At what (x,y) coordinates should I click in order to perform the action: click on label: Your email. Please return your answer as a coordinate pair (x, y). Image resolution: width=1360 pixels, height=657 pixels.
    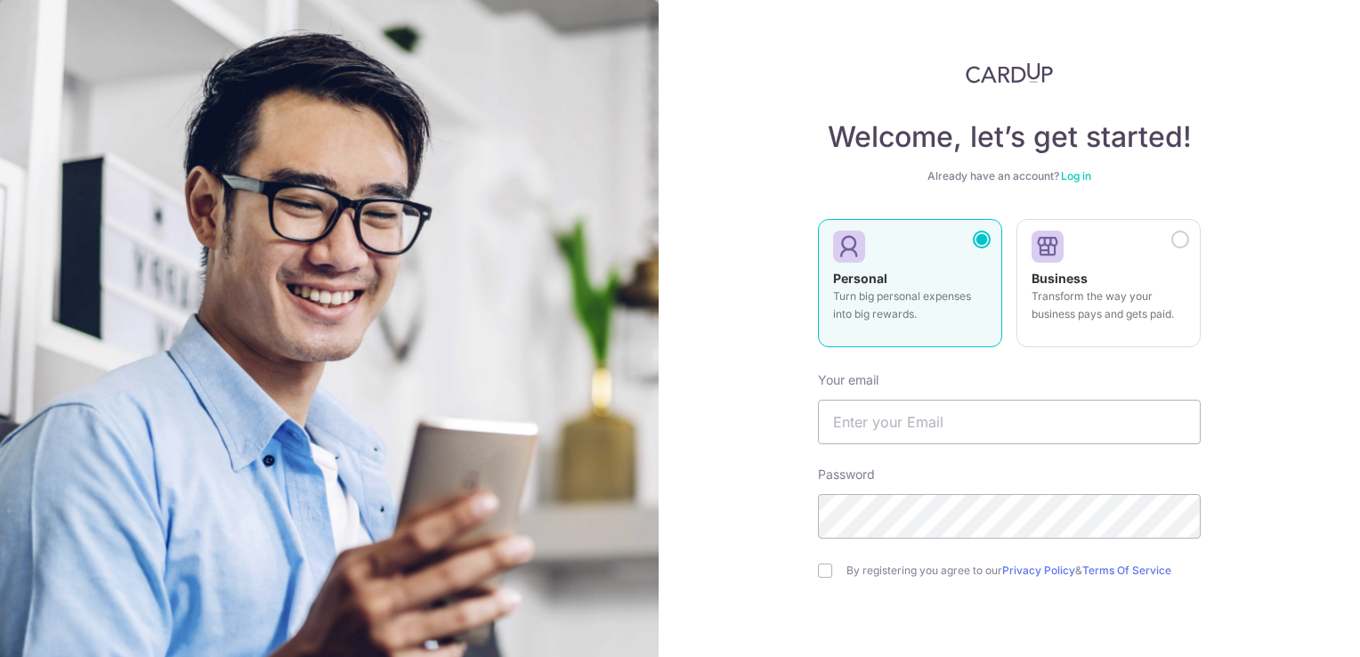
    Looking at the image, I should click on (848, 380).